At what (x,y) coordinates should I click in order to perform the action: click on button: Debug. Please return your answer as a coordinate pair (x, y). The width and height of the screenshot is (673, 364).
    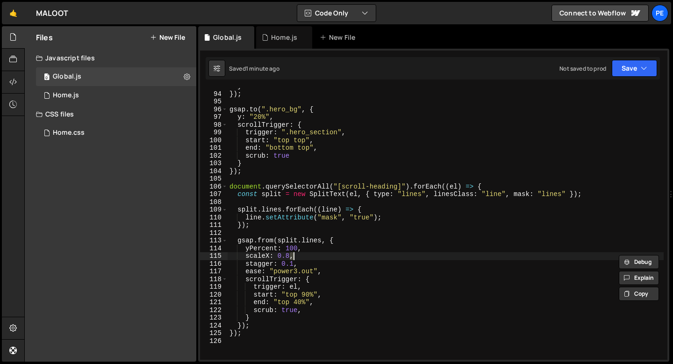
    Looking at the image, I should click on (639, 262).